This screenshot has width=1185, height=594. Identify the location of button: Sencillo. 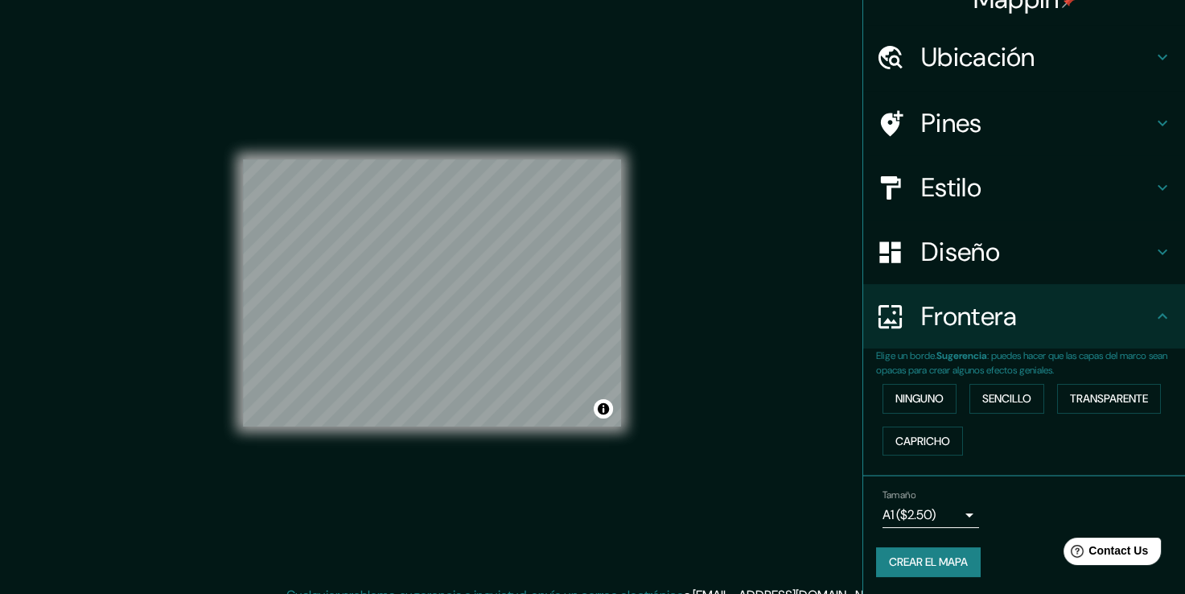
(1006, 398).